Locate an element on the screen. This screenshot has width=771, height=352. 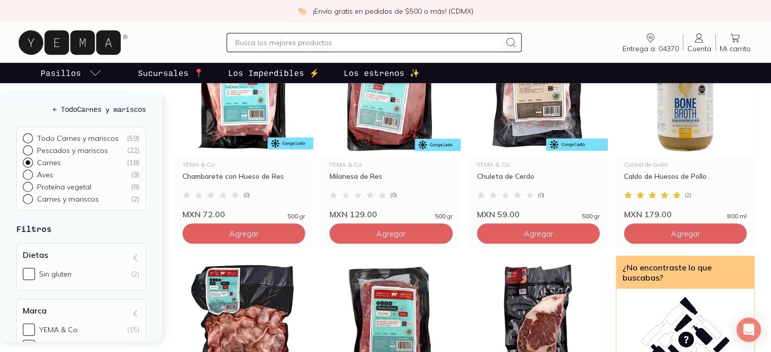
div: ( 9 ) is located at coordinates (135, 175).